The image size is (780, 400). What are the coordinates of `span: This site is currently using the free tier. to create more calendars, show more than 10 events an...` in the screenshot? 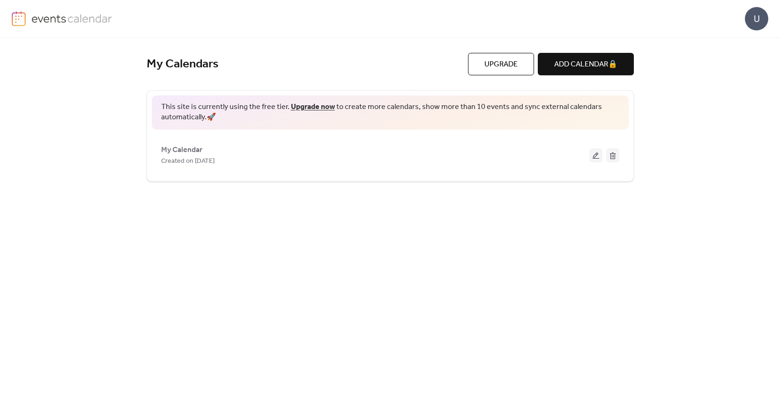 It's located at (390, 112).